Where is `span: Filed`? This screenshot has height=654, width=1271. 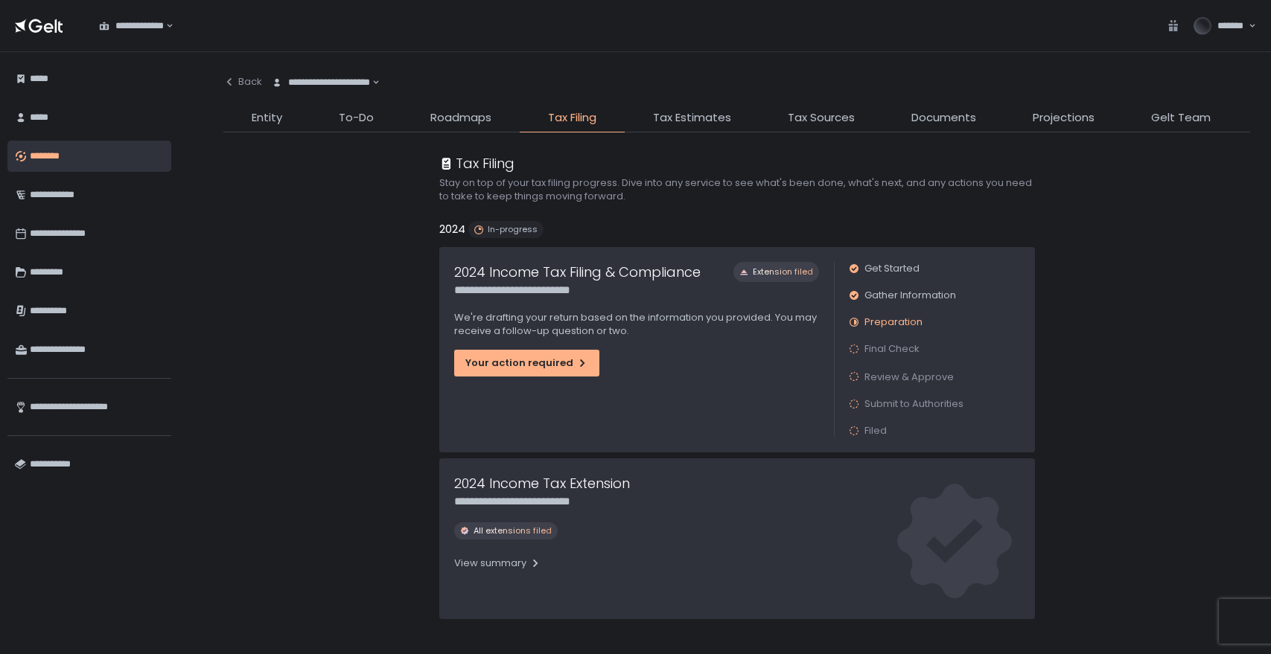 span: Filed is located at coordinates (875, 431).